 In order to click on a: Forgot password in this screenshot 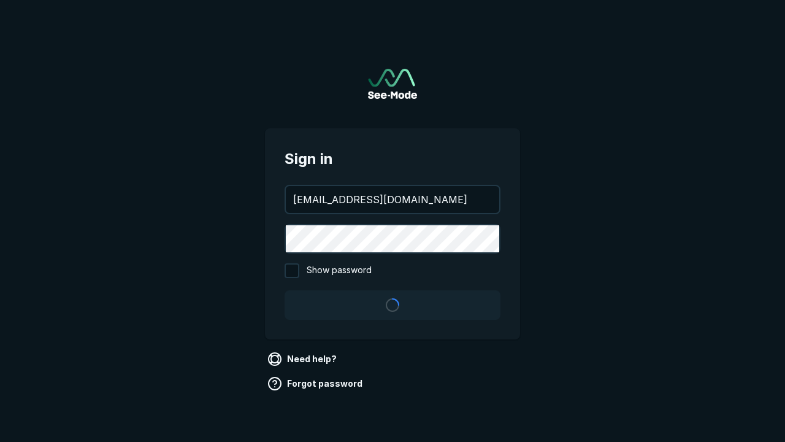, I will do `click(316, 383)`.